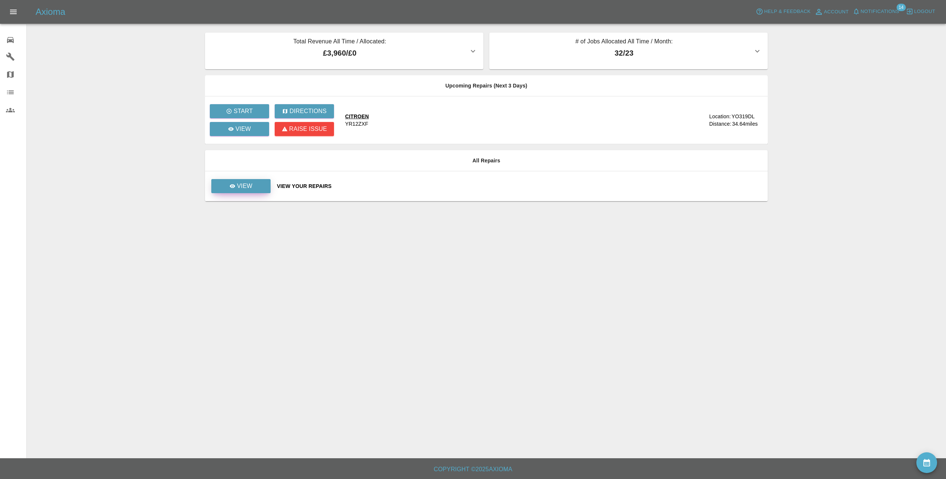 The width and height of the screenshot is (946, 479). What do you see at coordinates (747, 124) in the screenshot?
I see `div: 34.64 miles` at bounding box center [747, 124].